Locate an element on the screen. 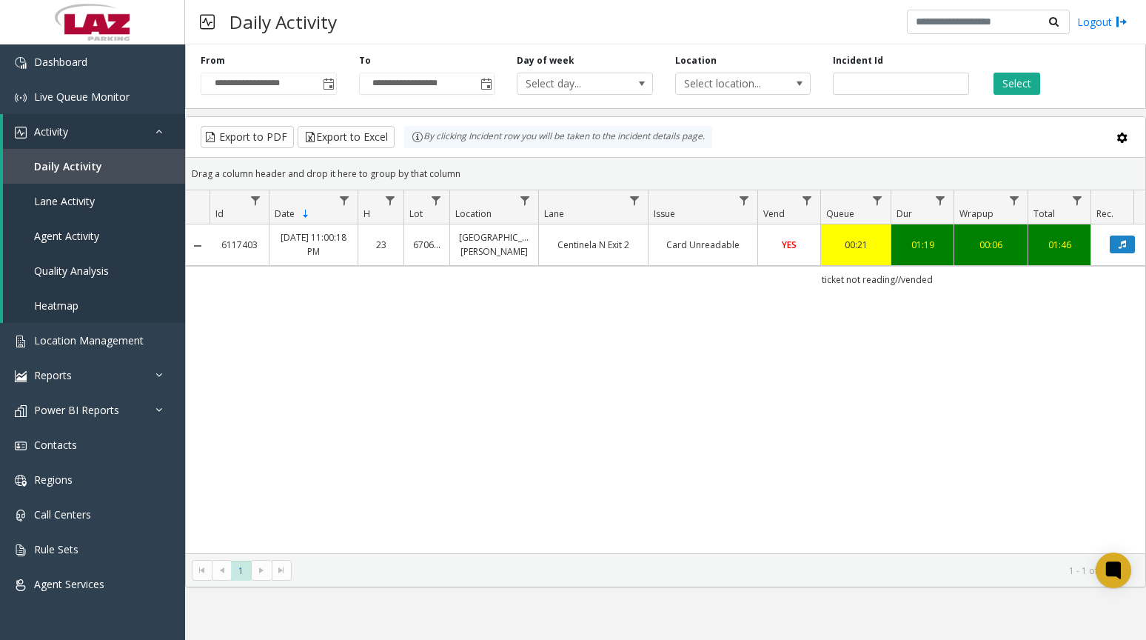 Image resolution: width=1146 pixels, height=640 pixels. span: Queue is located at coordinates (840, 213).